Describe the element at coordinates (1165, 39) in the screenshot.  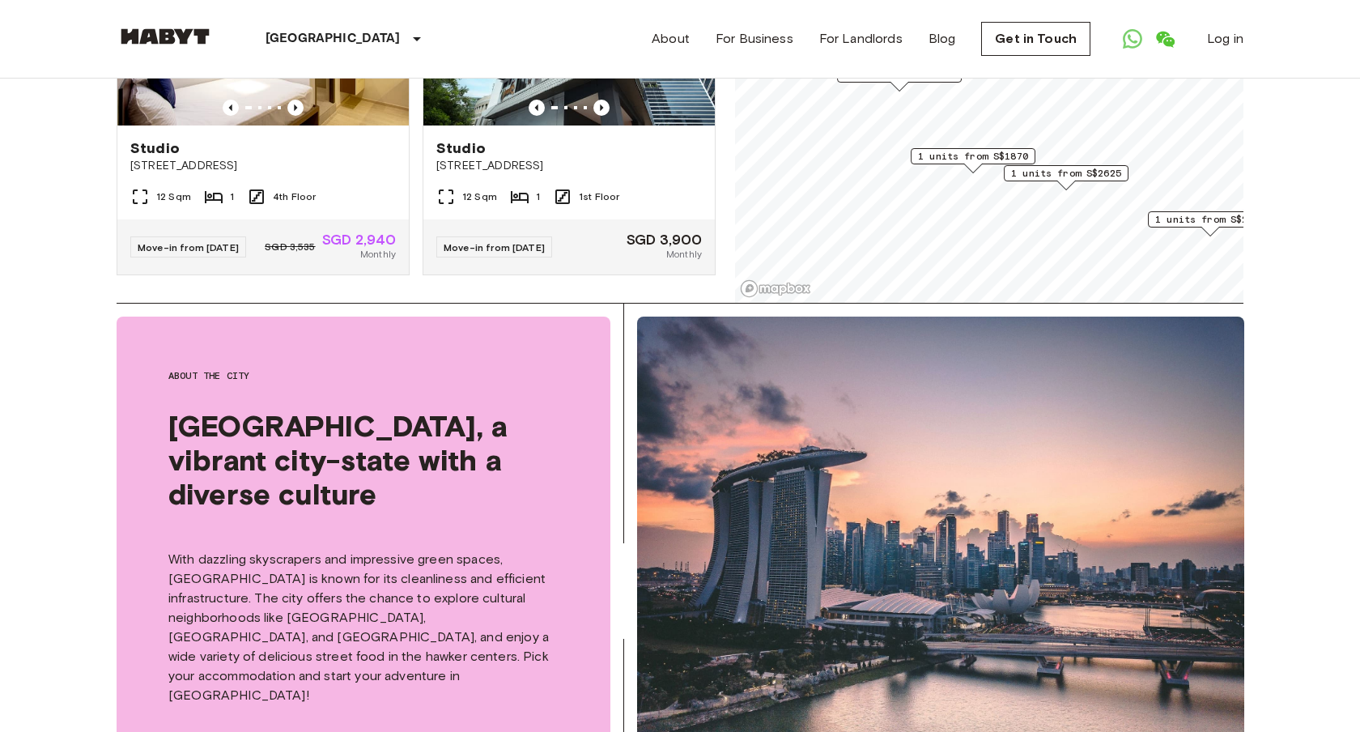
I see `a: Open WeChat` at that location.